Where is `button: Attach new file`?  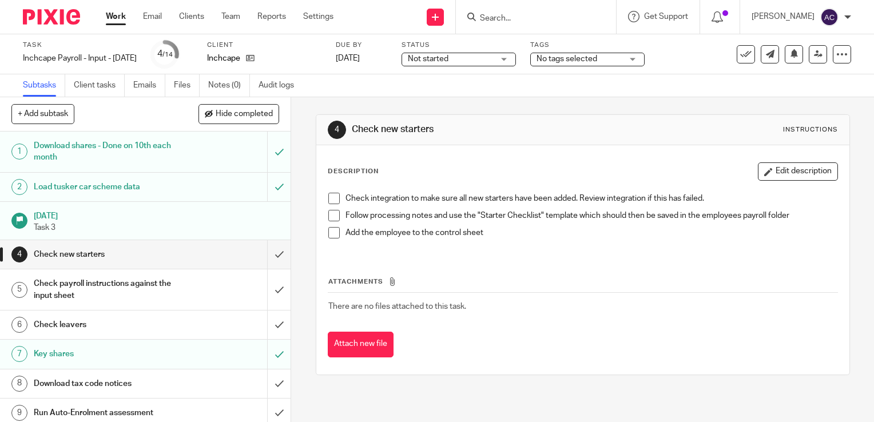 button: Attach new file is located at coordinates (360, 344).